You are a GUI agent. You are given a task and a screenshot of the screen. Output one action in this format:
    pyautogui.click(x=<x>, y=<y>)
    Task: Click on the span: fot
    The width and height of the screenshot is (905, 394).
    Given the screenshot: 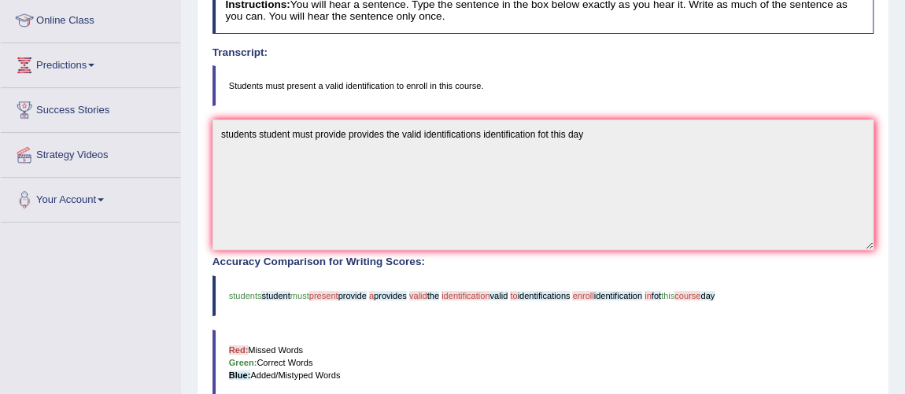 What is the action you would take?
    pyautogui.click(x=657, y=296)
    